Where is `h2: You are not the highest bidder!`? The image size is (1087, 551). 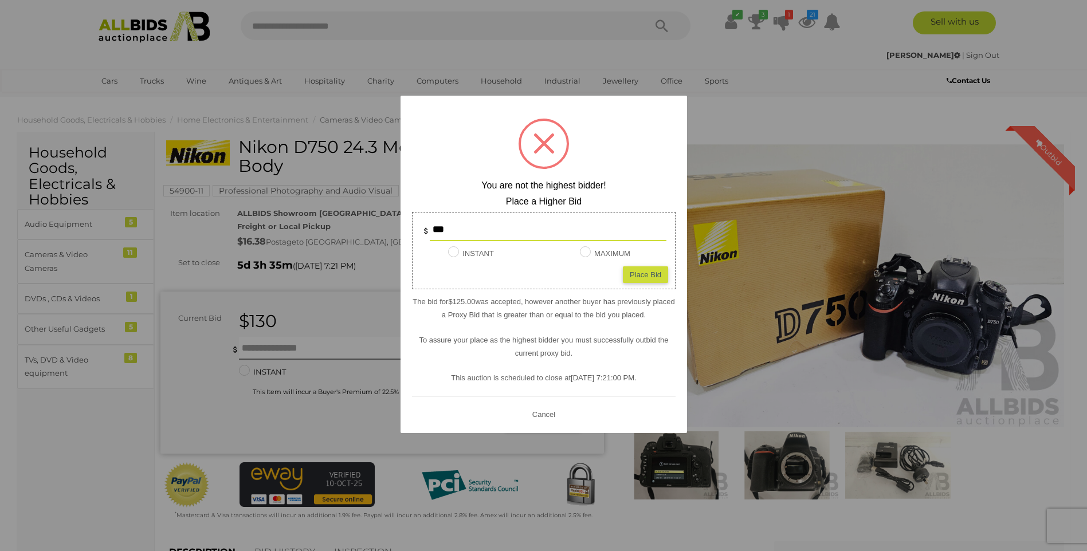 h2: You are not the highest bidder! is located at coordinates (544, 186).